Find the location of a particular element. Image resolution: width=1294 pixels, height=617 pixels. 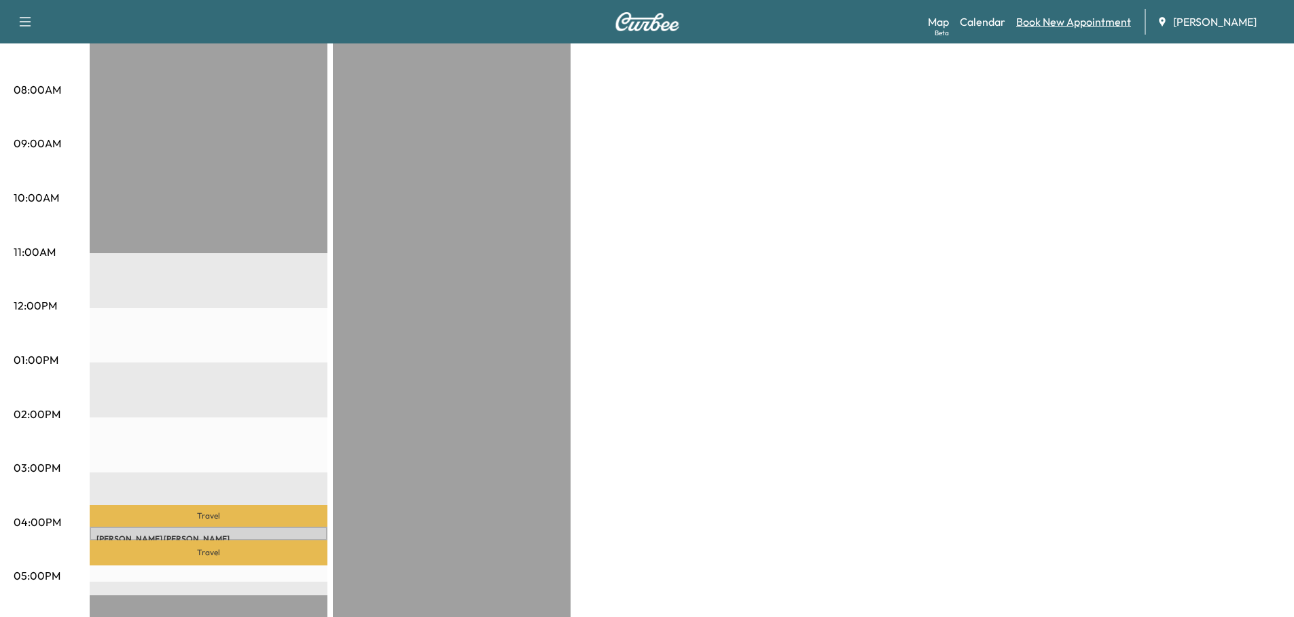

img: Curbee Logo is located at coordinates (647, 22).